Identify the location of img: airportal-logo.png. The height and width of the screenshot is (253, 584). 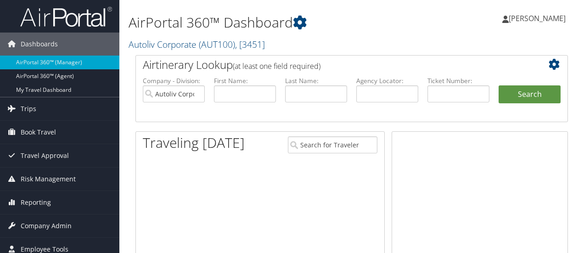
(66, 17).